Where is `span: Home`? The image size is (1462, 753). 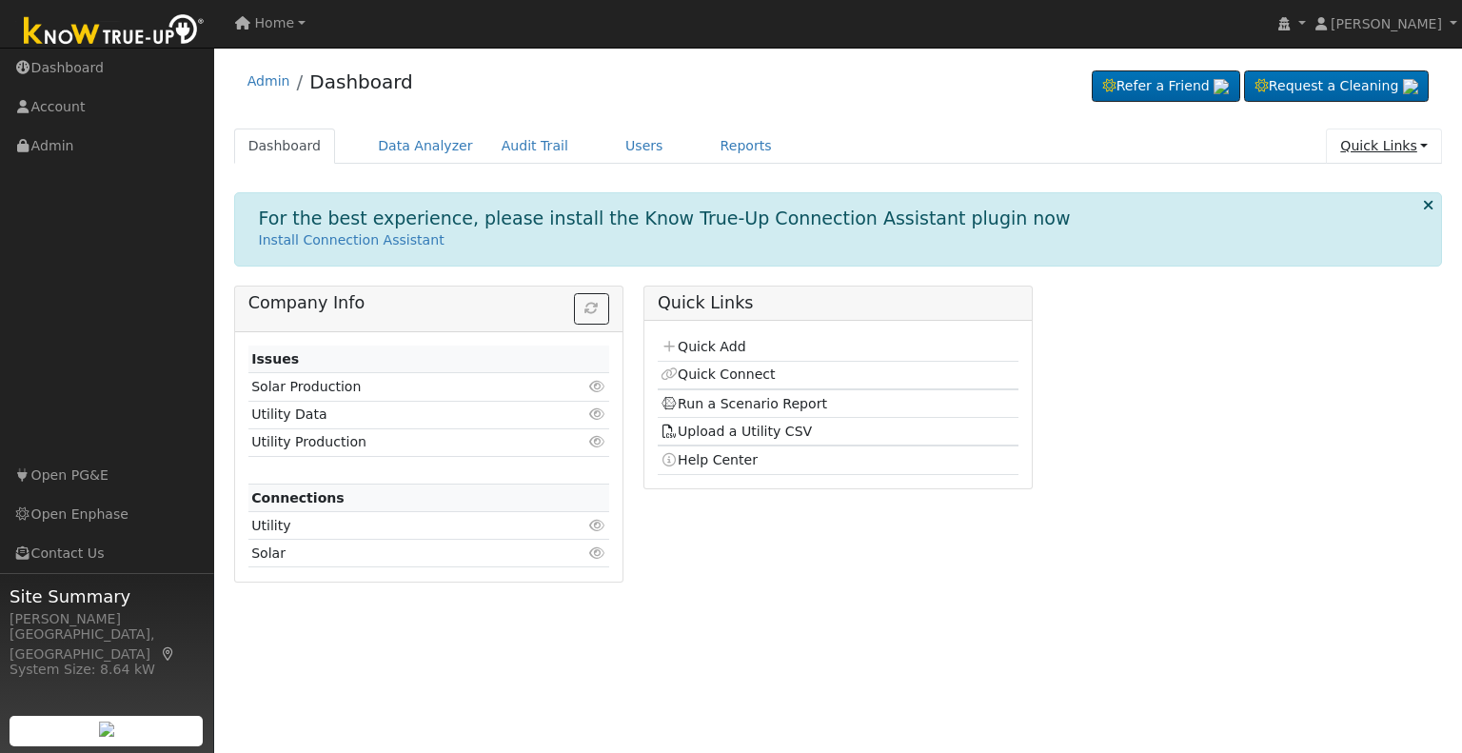
span: Home is located at coordinates (275, 23).